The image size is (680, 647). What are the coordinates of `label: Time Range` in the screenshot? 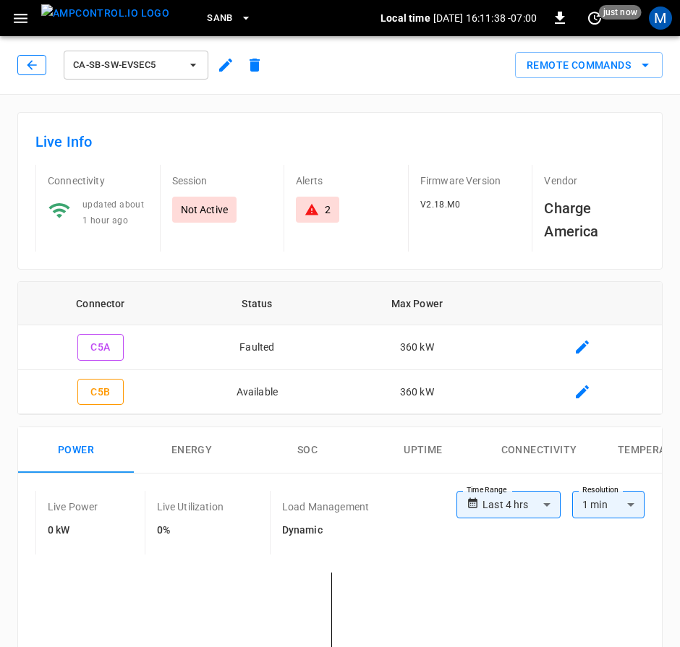 It's located at (487, 490).